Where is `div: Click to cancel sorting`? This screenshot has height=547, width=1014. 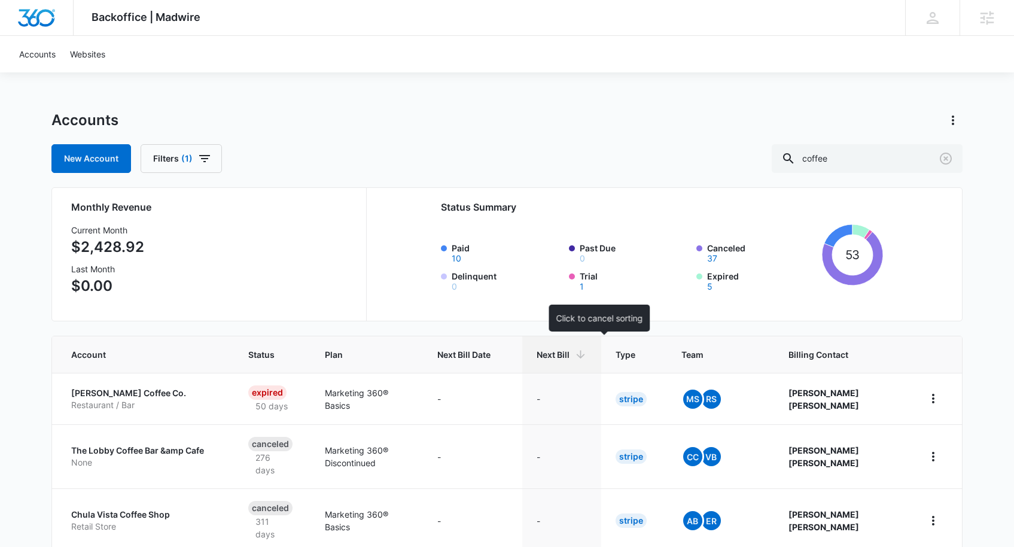 div: Click to cancel sorting is located at coordinates (600, 318).